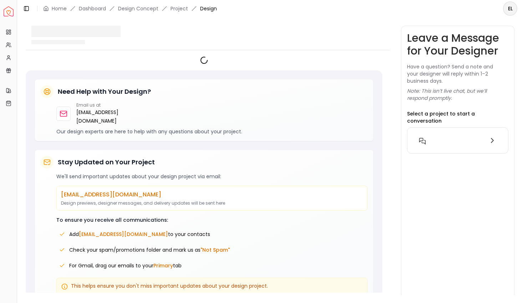 The image size is (523, 303). I want to click on p: To ensure you receive all communications:, so click(212, 220).